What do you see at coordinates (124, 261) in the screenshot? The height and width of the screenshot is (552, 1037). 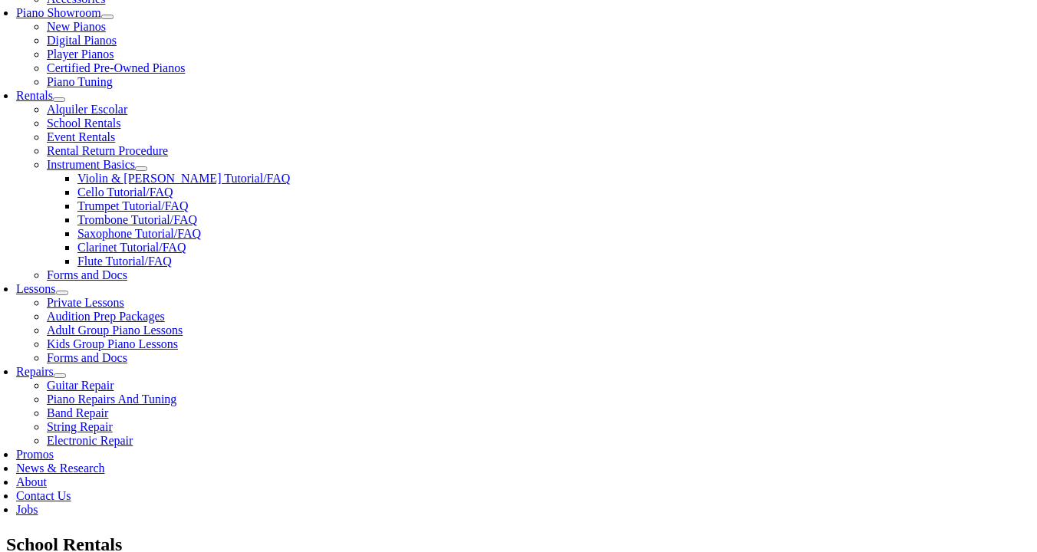 I see `a: Flute Tutorial/FAQ` at bounding box center [124, 261].